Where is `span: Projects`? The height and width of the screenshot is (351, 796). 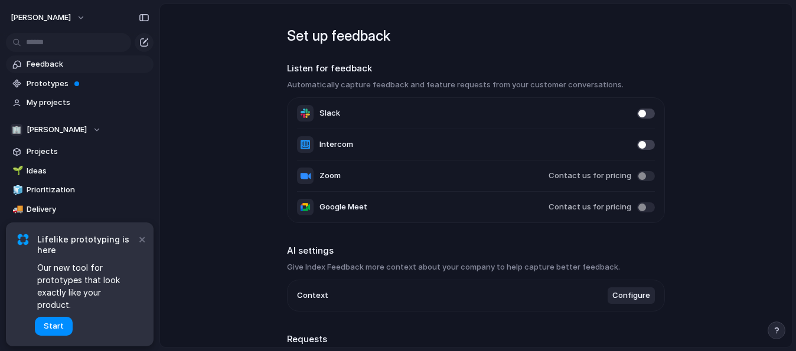
span: Projects is located at coordinates (88, 152).